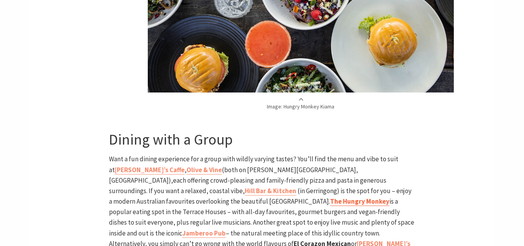  Describe the element at coordinates (360, 201) in the screenshot. I see `b: The Hungry Monkey` at that location.